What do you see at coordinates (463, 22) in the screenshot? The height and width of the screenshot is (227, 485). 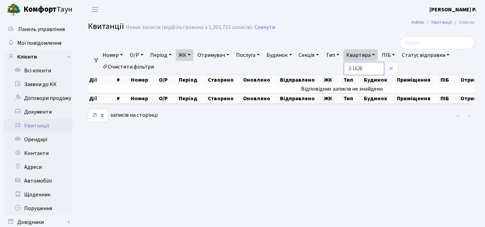 I see `li: Список` at bounding box center [463, 22].